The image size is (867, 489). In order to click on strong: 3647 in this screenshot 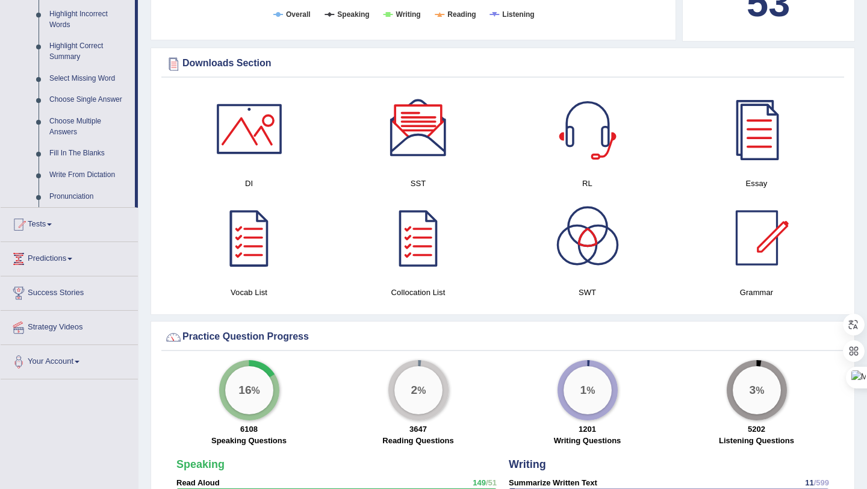, I will do `click(418, 428)`.